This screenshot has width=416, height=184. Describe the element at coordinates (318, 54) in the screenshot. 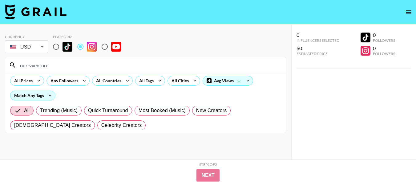

I see `div: Estimated Price` at that location.